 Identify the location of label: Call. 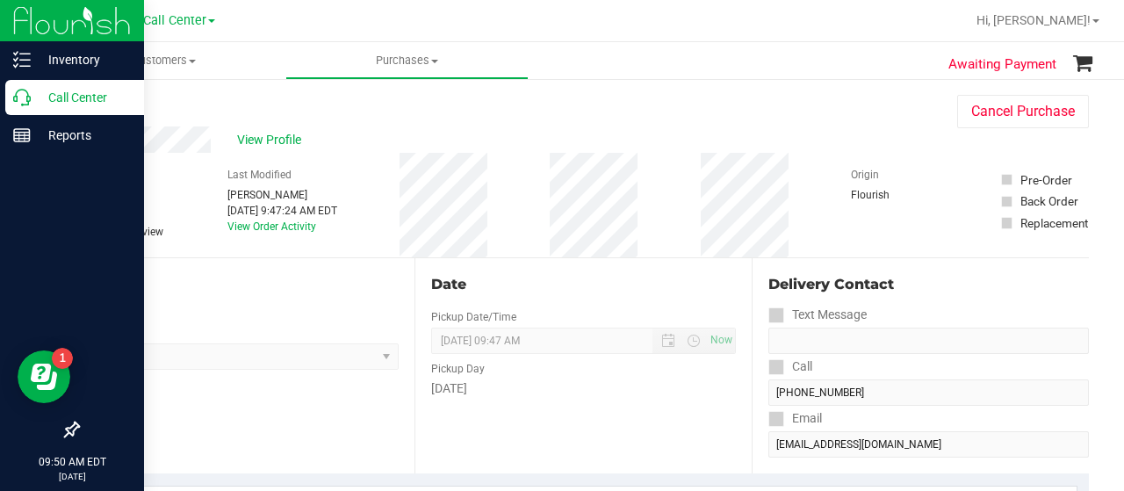
(790, 366).